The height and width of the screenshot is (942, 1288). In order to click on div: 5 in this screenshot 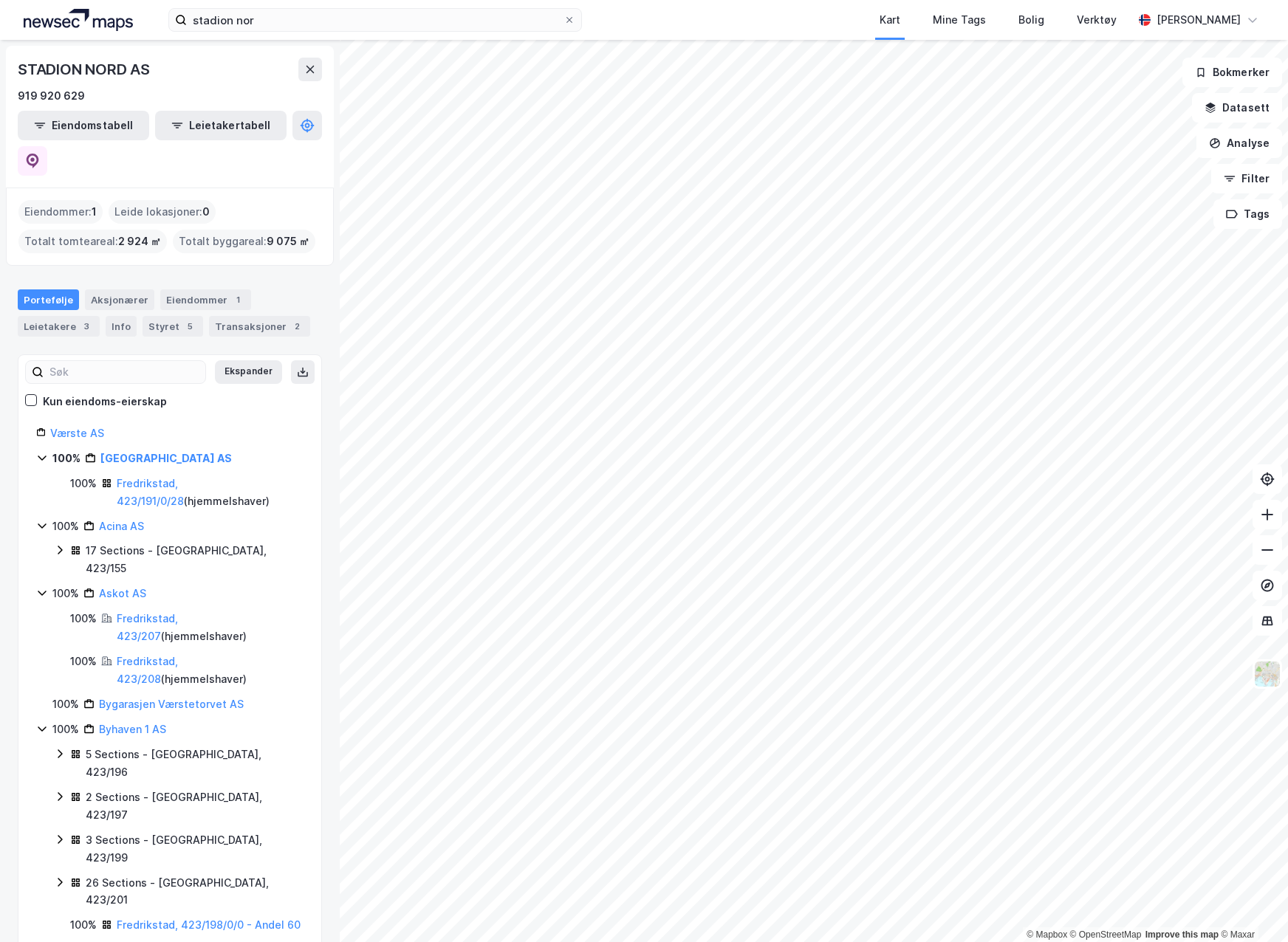, I will do `click(190, 326)`.